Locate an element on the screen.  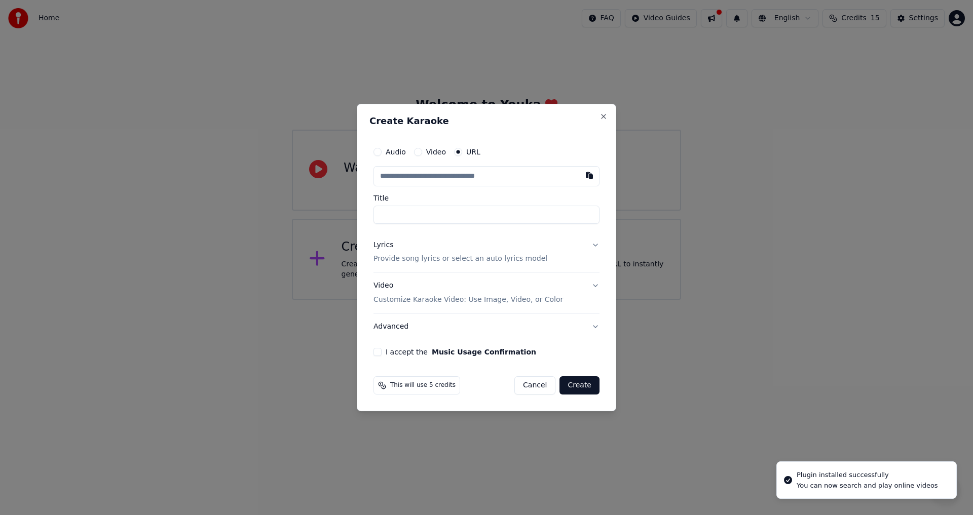
p: Customize Karaoke Video: Use Image, Video, or Color is located at coordinates (468, 300).